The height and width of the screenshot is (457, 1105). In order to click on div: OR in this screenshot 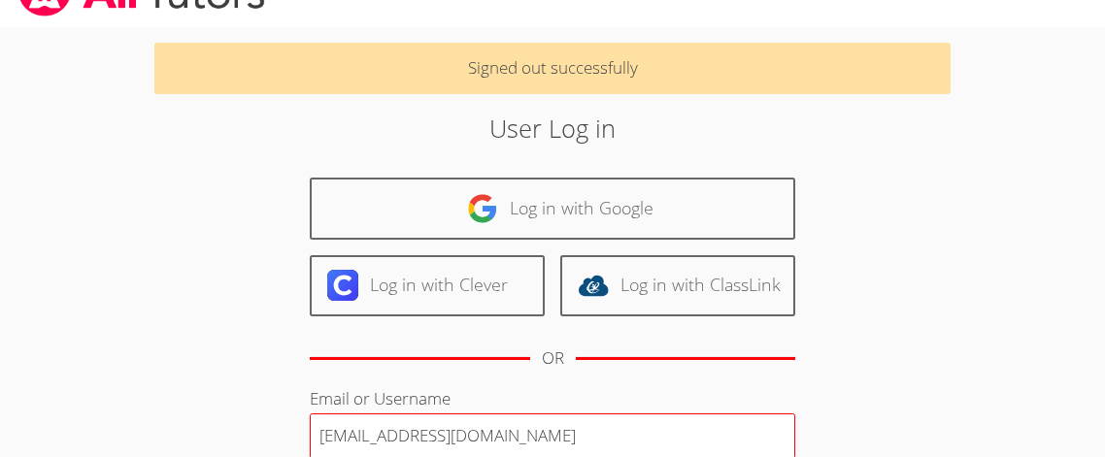, I will do `click(553, 358)`.